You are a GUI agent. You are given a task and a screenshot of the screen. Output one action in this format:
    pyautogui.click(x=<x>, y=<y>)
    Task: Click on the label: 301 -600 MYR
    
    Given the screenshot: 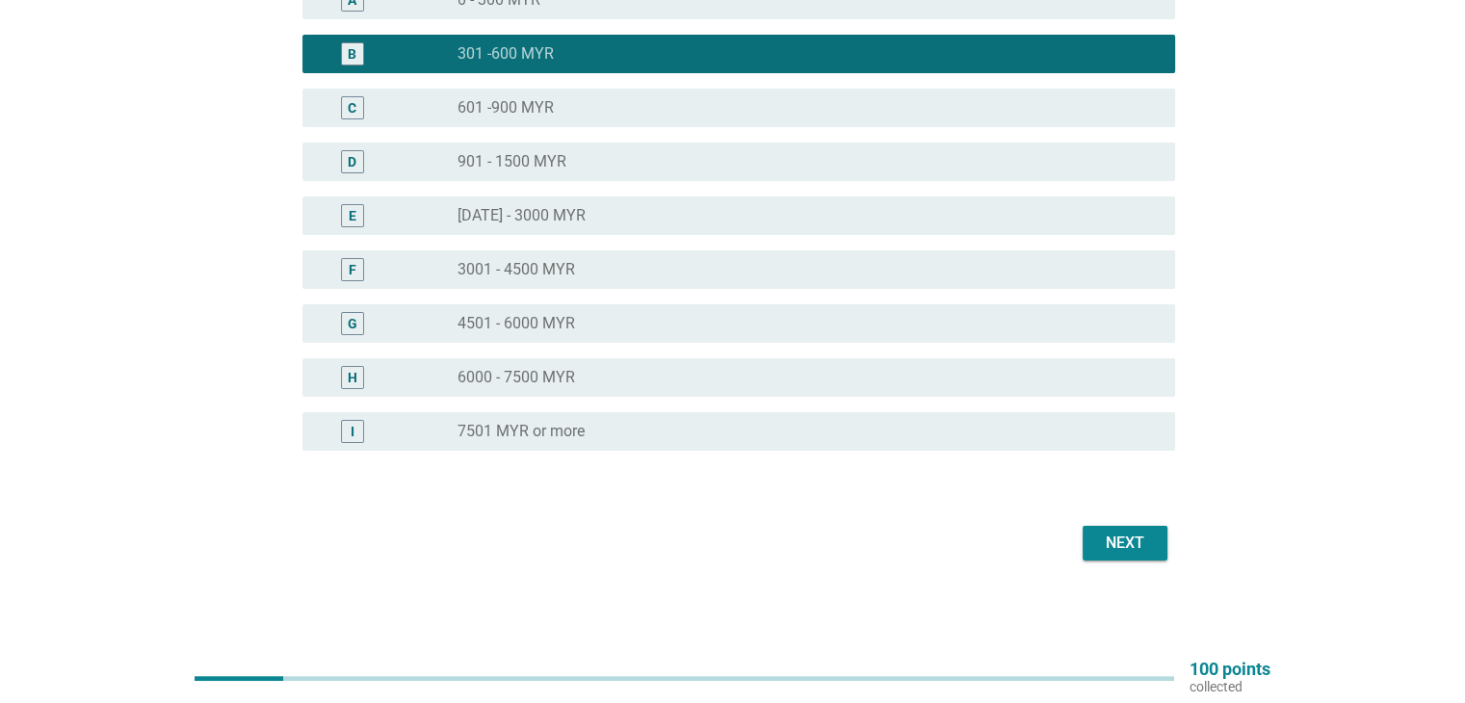 What is the action you would take?
    pyautogui.click(x=506, y=54)
    